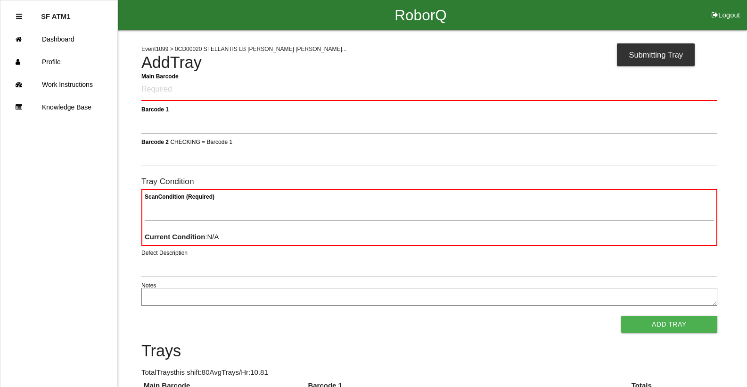 Image resolution: width=747 pixels, height=387 pixels. What do you see at coordinates (201, 141) in the screenshot?
I see `span: CHECKING = Barcode 1` at bounding box center [201, 141].